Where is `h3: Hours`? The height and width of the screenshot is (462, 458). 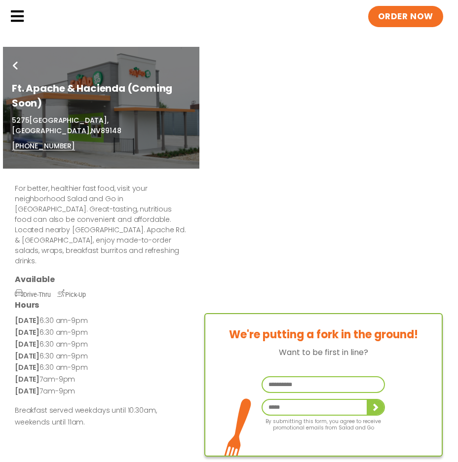 h3: Hours is located at coordinates (101, 305).